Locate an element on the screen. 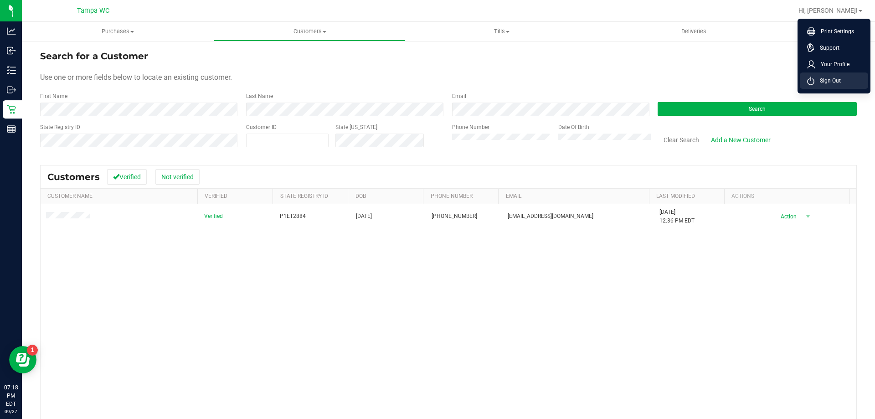 This screenshot has width=875, height=419. span: Support is located at coordinates (827, 48).